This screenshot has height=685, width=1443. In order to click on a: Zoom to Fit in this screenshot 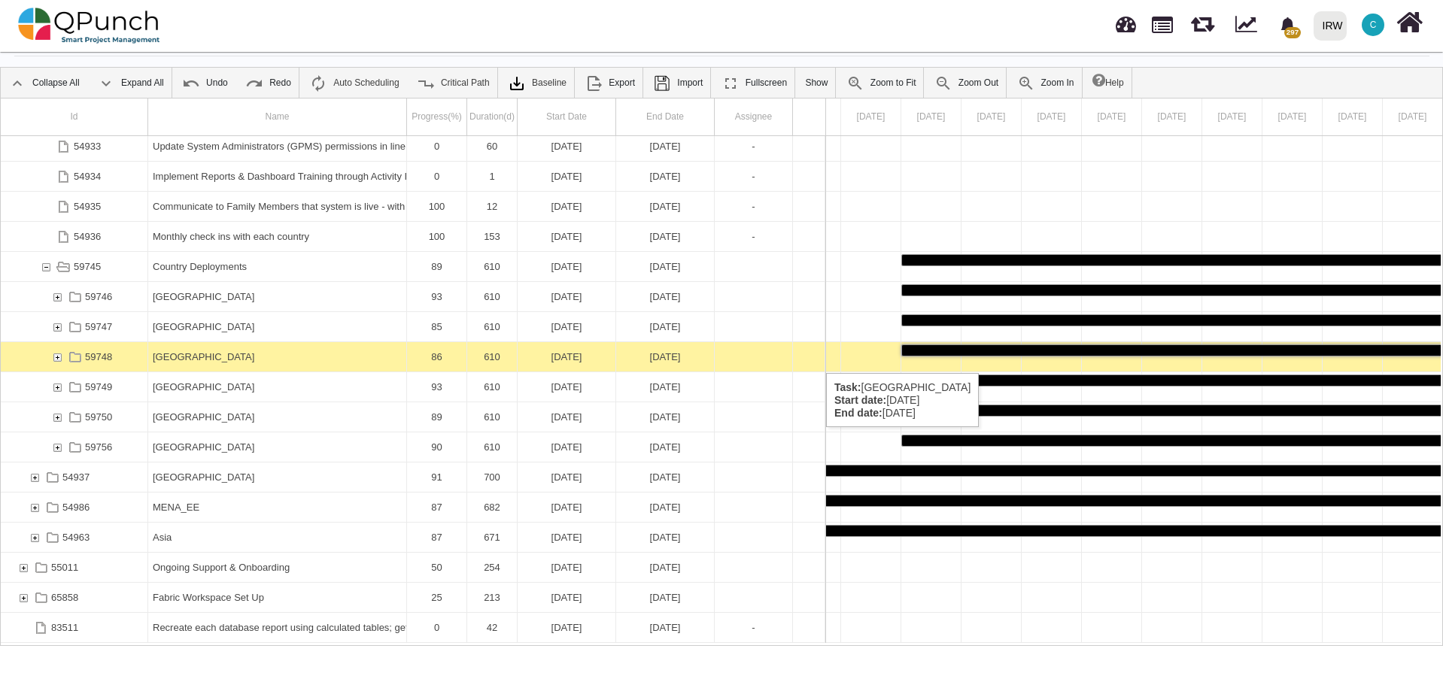, I will do `click(881, 83)`.